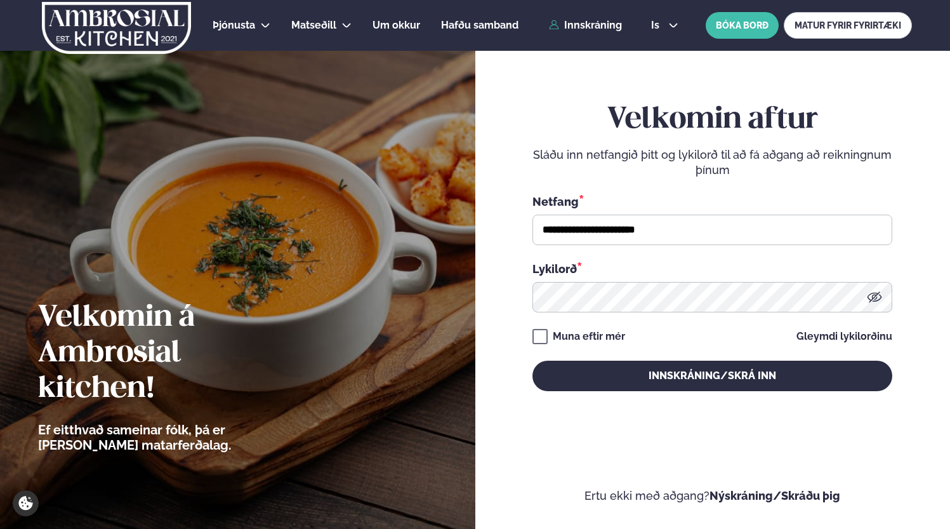 This screenshot has height=529, width=950. Describe the element at coordinates (169, 354) in the screenshot. I see `h2: Velkomin á Ambrosial kitchen!` at that location.